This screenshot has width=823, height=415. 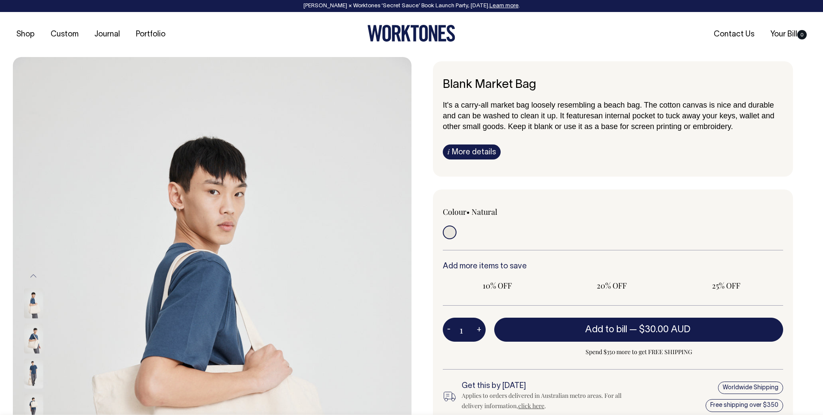 I want to click on a: click here, so click(x=531, y=406).